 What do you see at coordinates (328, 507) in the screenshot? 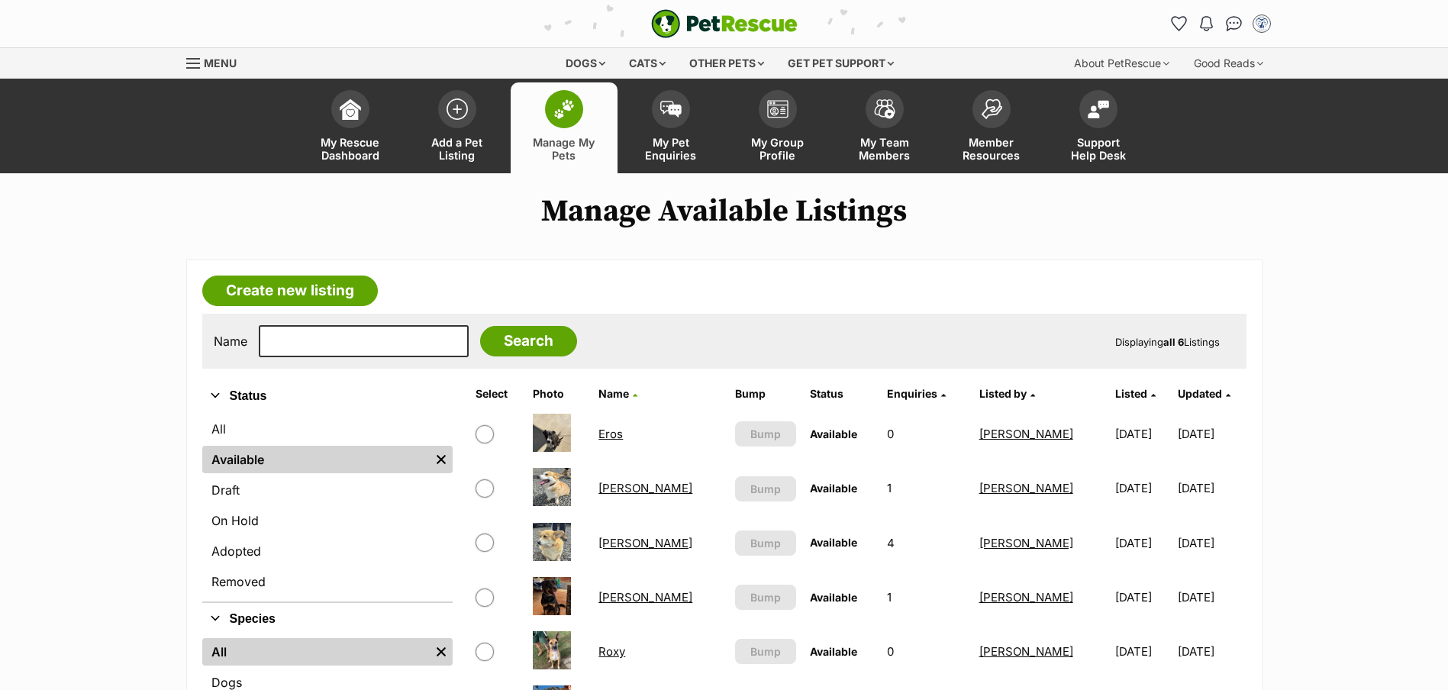
I see `div: Status` at bounding box center [328, 507].